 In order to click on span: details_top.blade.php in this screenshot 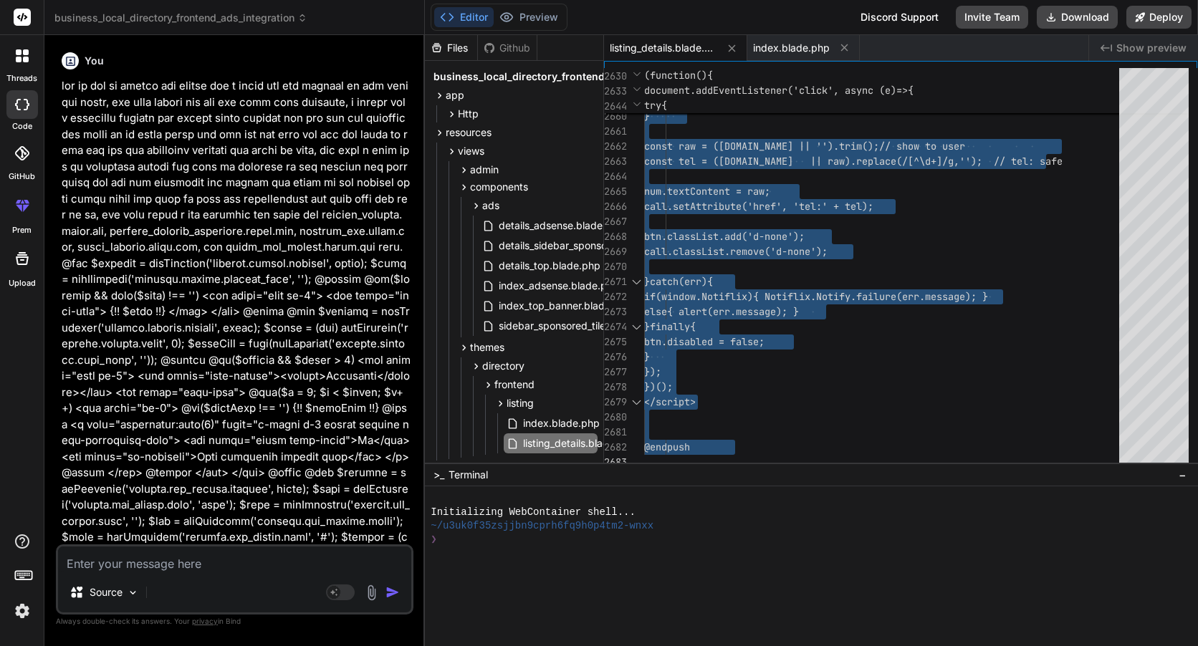, I will do `click(550, 266)`.